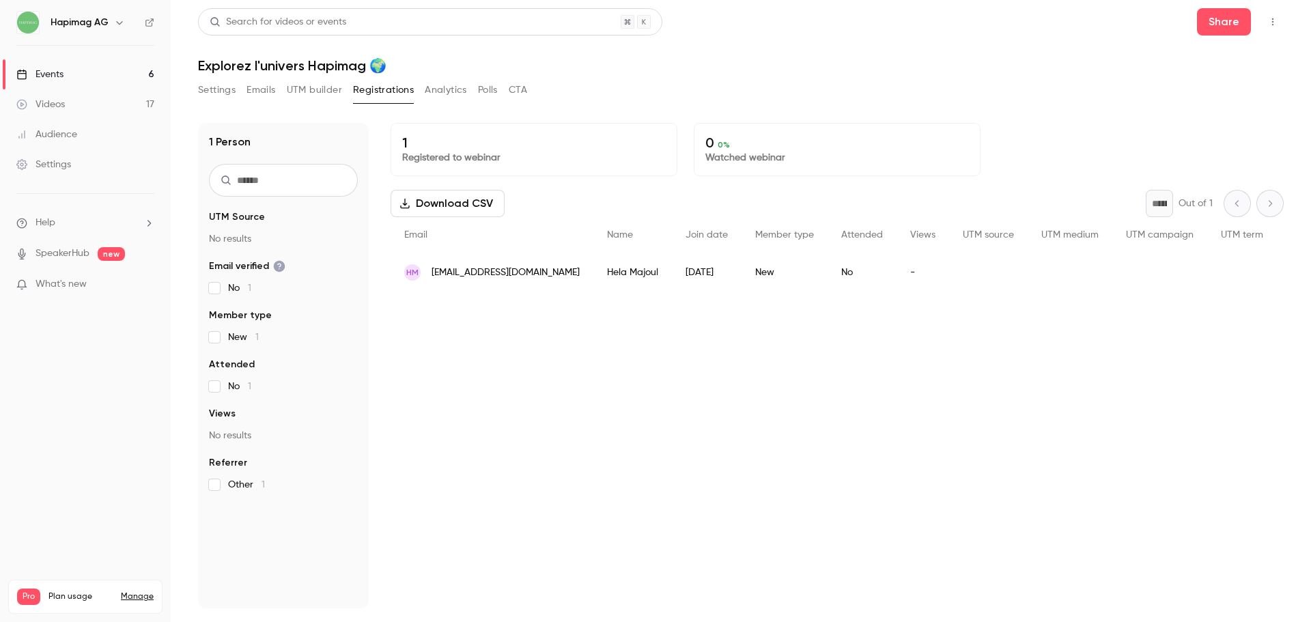  What do you see at coordinates (741, 66) in the screenshot?
I see `h1: Explorez l'univers Hapimag 🌍` at bounding box center [741, 66].